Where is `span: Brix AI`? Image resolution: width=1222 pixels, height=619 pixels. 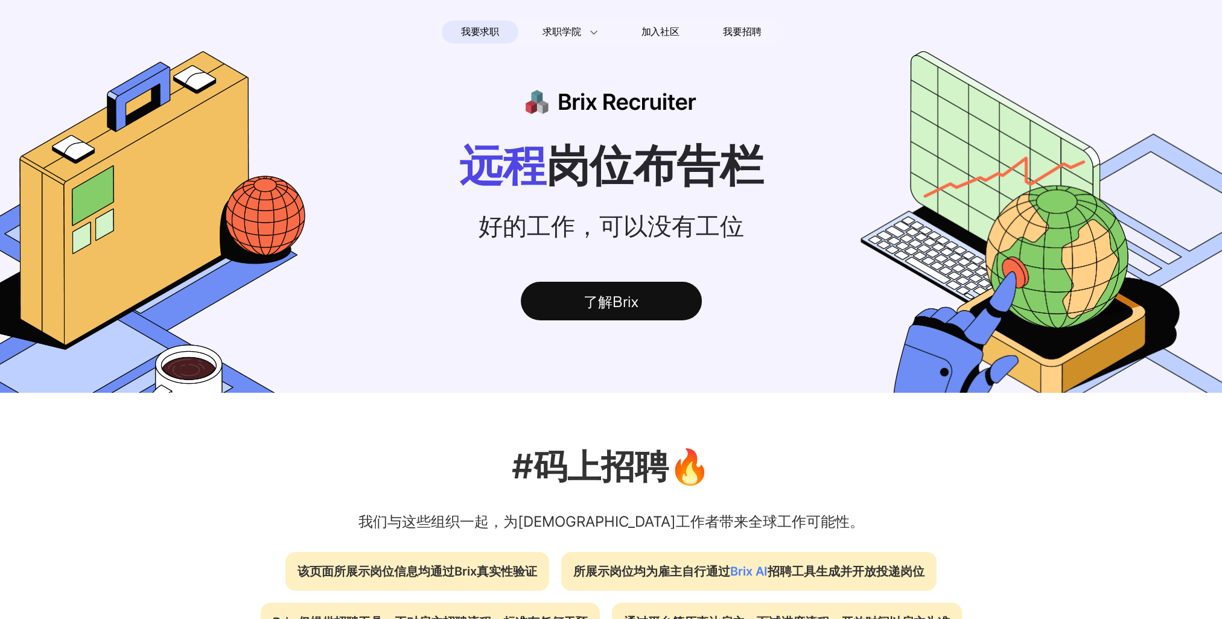 span: Brix AI is located at coordinates (749, 572).